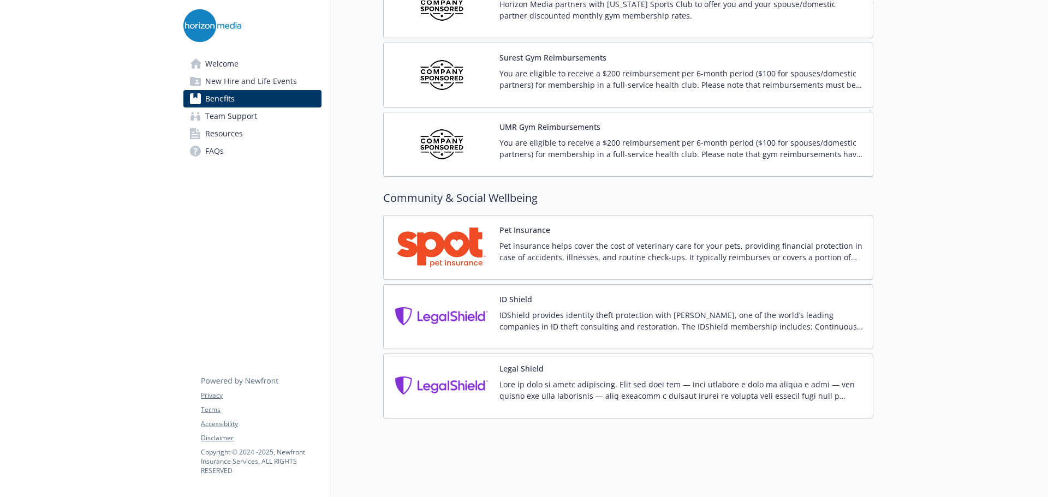  I want to click on span: Benefits, so click(220, 99).